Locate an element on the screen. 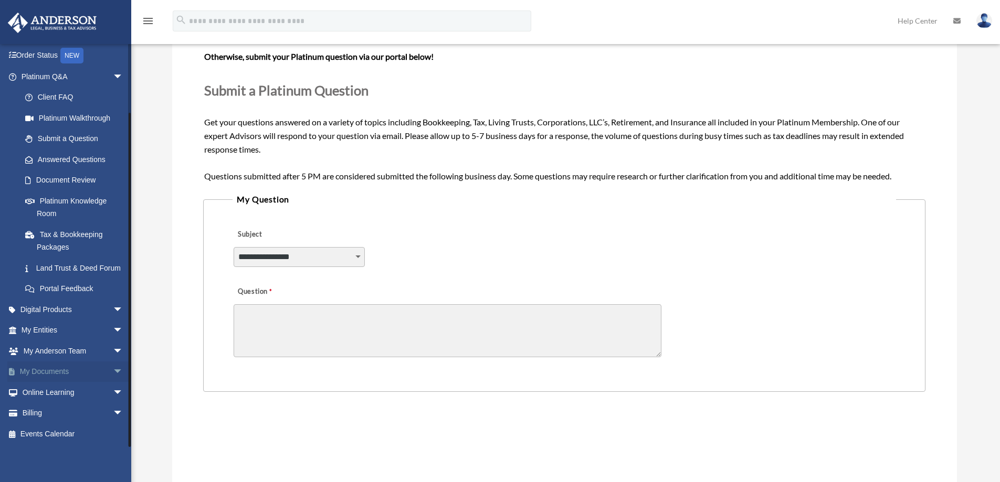  i: search is located at coordinates (181, 20).